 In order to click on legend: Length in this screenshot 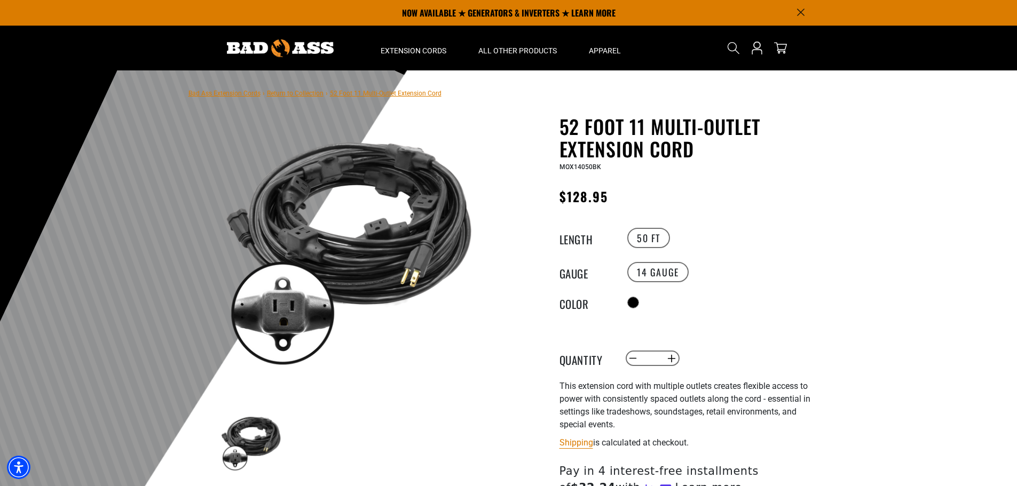, I will do `click(586, 238)`.